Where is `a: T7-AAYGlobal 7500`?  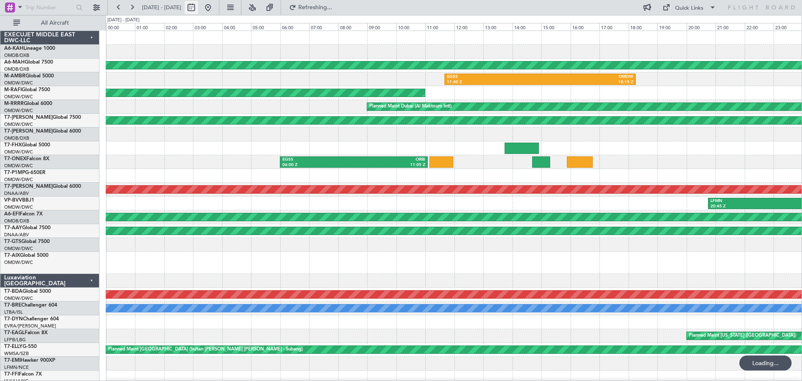 a: T7-AAYGlobal 7500 is located at coordinates (27, 228).